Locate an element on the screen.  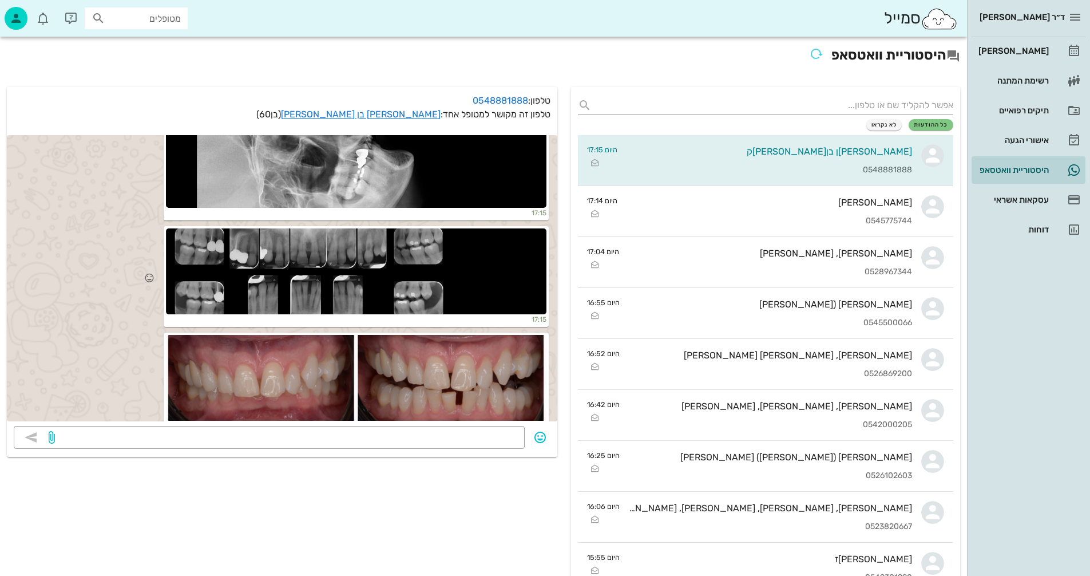
div: עסקאות אשראי is located at coordinates (1013, 200).